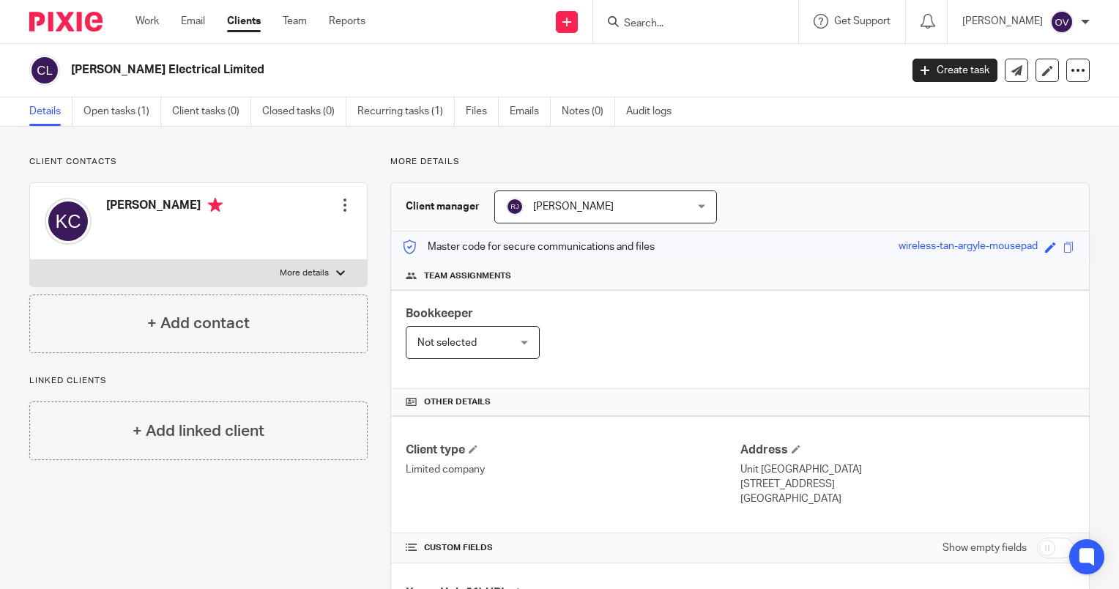 Image resolution: width=1119 pixels, height=589 pixels. I want to click on h3: Client manager, so click(442, 206).